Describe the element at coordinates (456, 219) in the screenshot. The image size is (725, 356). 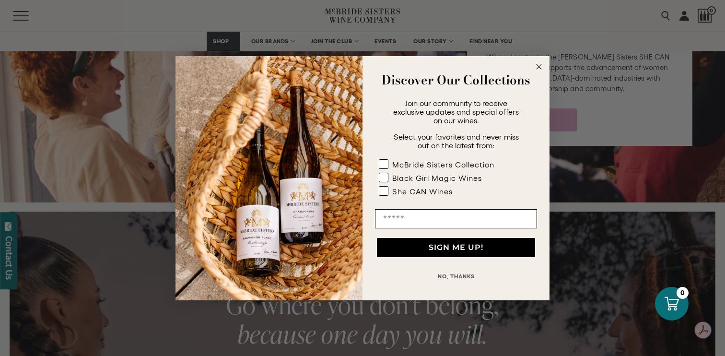
I see `input: Email` at that location.